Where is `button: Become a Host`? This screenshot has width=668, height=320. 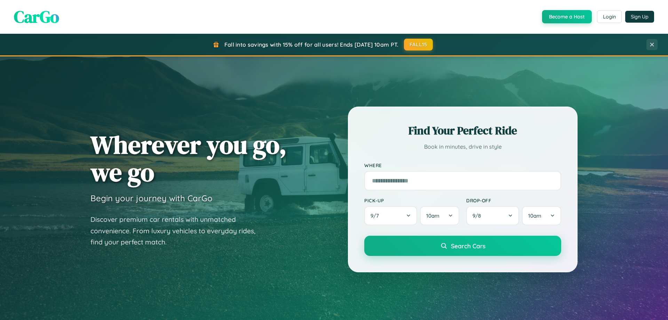
button: Become a Host is located at coordinates (567, 17).